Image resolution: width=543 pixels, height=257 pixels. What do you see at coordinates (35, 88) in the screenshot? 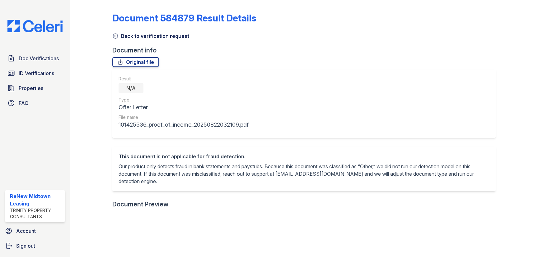
I see `a: Properties` at bounding box center [35, 88].